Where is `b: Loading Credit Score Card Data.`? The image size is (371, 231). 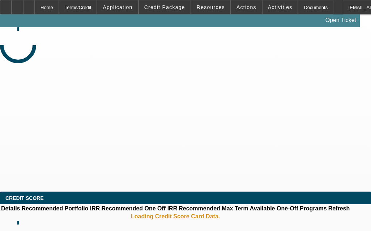 b: Loading Credit Score Card Data. is located at coordinates (175, 217).